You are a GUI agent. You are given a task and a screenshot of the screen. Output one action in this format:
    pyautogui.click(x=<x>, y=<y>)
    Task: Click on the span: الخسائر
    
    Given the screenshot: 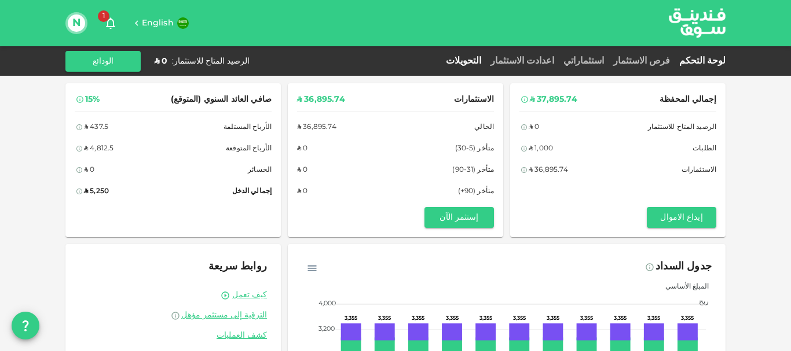 What is the action you would take?
    pyautogui.click(x=259, y=170)
    